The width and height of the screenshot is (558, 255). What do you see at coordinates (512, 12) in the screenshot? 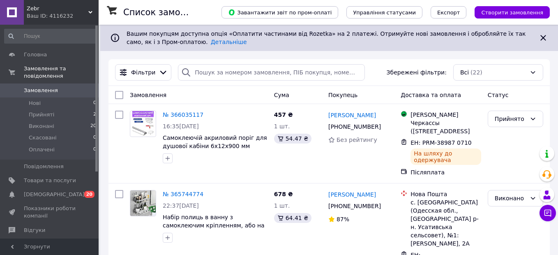
I see `button: Створити замовлення` at bounding box center [512, 12].